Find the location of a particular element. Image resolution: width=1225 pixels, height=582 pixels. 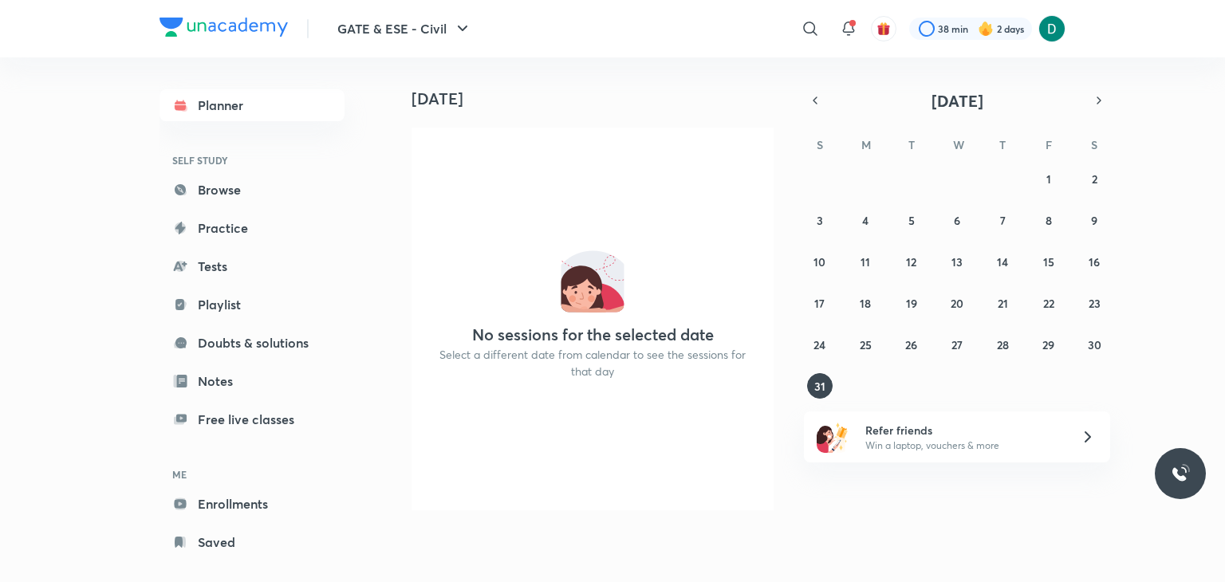

abbr: August 3, 2025 is located at coordinates (820, 220).